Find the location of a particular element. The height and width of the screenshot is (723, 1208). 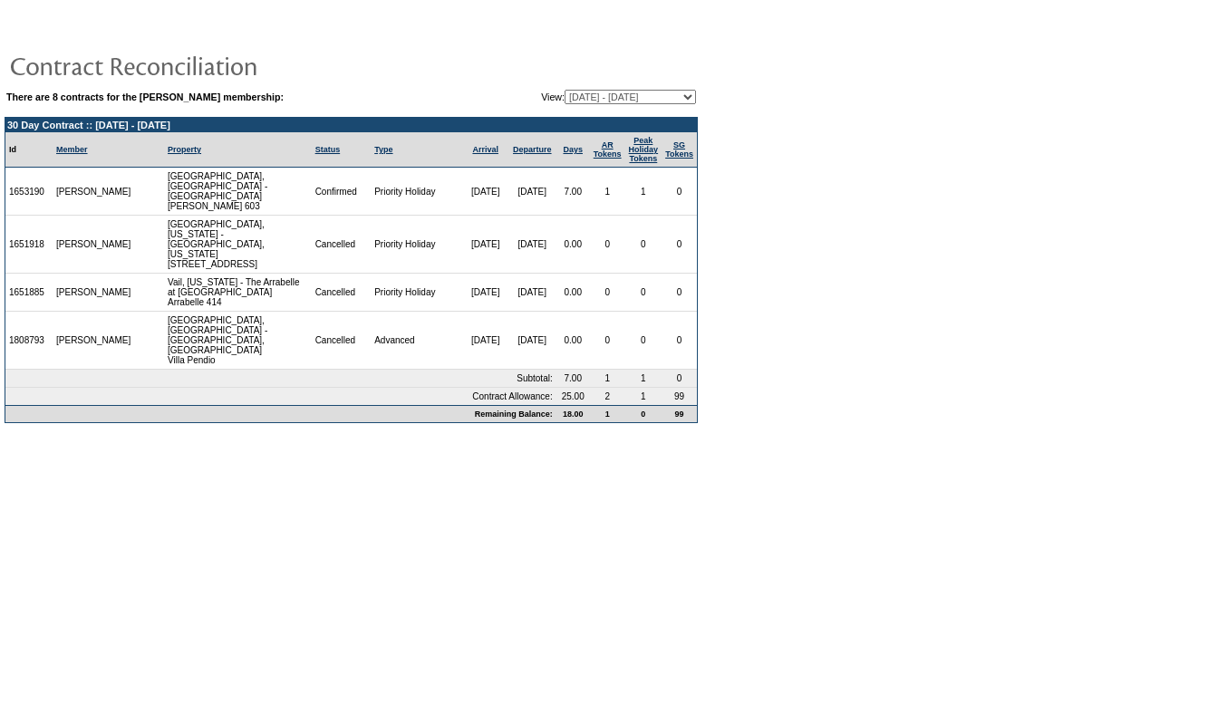

a: SGTokens is located at coordinates (679, 150).